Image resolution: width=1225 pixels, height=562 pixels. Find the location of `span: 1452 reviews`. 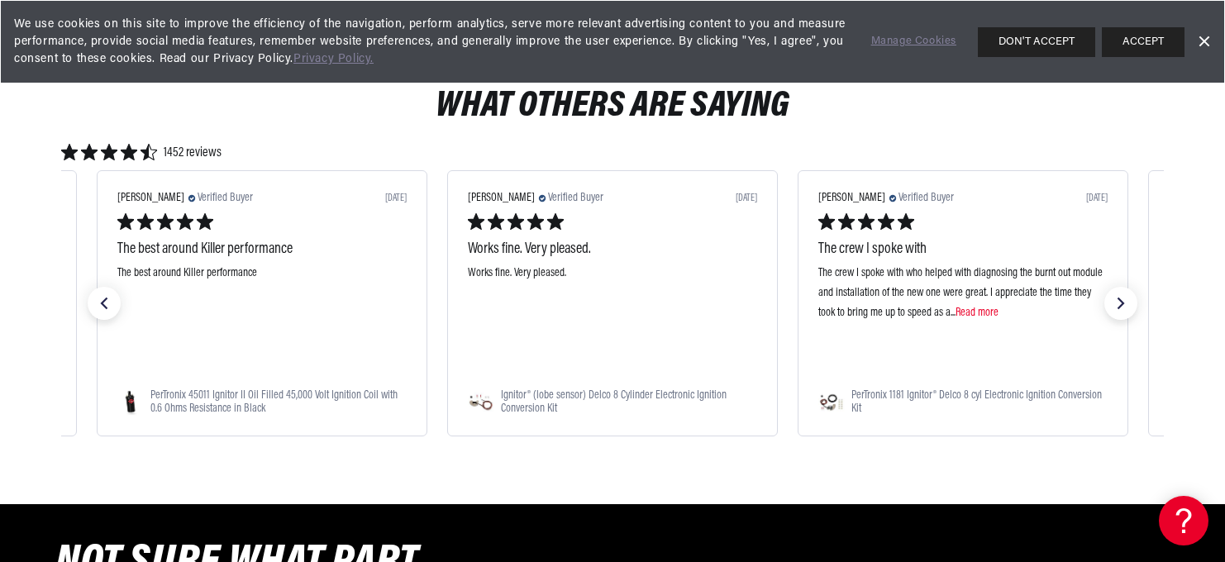

span: 1452 reviews is located at coordinates (193, 153).